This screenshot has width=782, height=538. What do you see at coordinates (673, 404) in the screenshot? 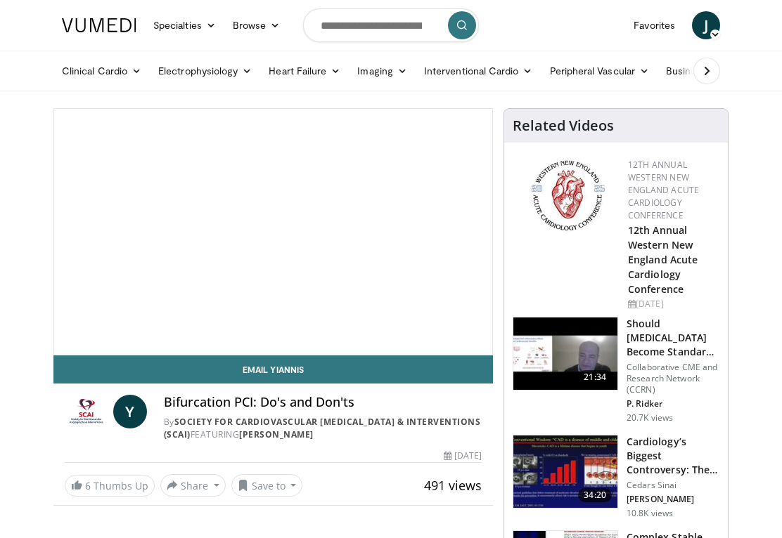
I see `p: P. Ridker` at bounding box center [673, 404].